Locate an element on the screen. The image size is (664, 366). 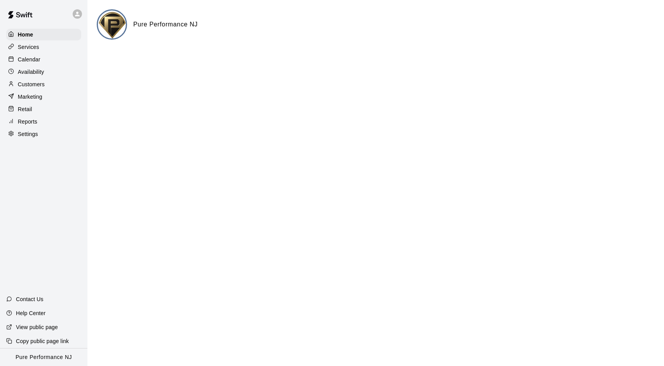
div: Retail is located at coordinates (43, 109).